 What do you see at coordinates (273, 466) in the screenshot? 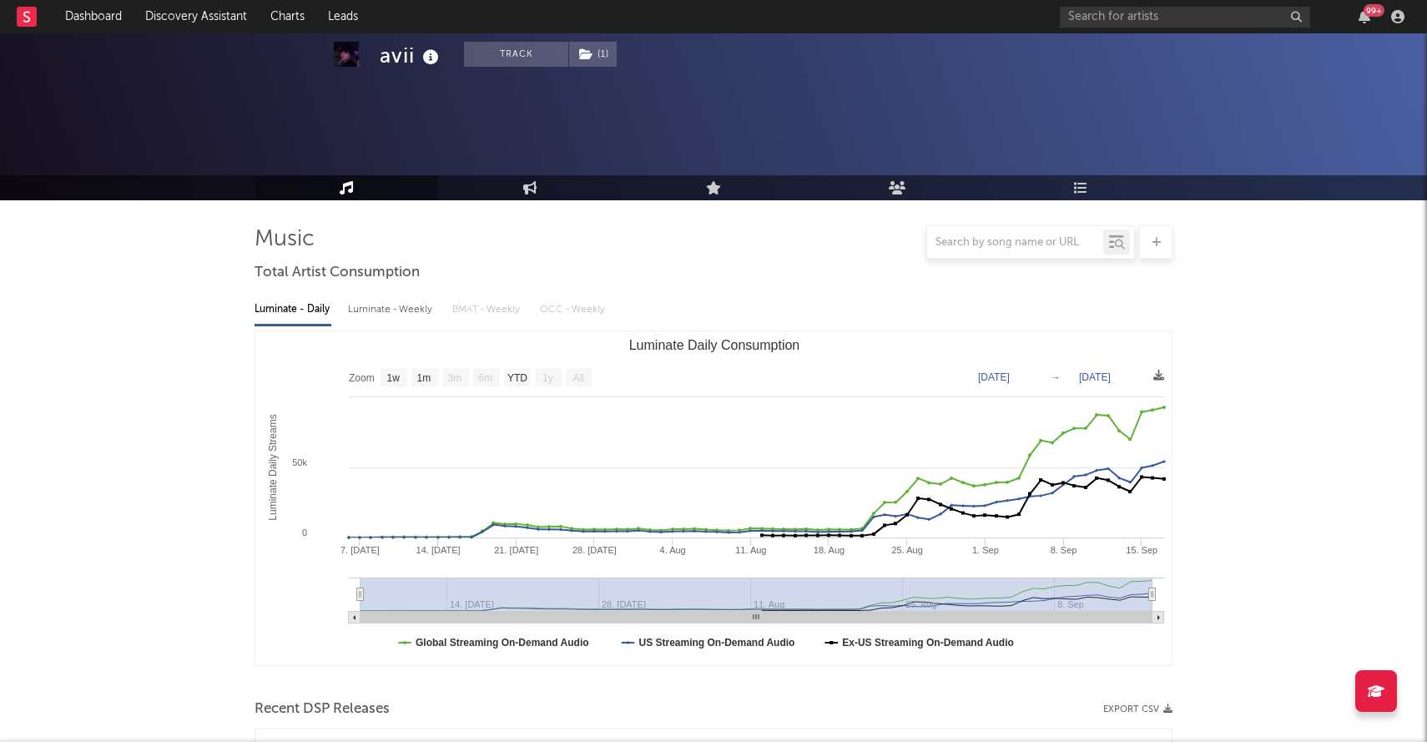
I see `text: Luminate Daily Streams` at bounding box center [273, 466].